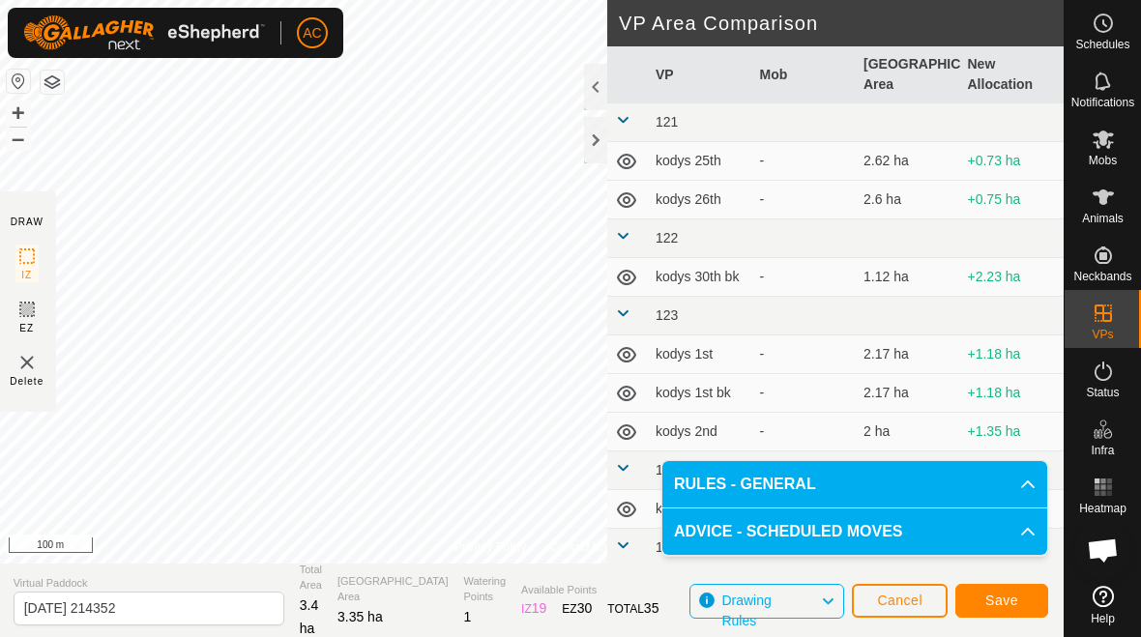 The height and width of the screenshot is (637, 1141). What do you see at coordinates (632, 608) in the screenshot?
I see `div: TOTAL` at bounding box center [632, 608].